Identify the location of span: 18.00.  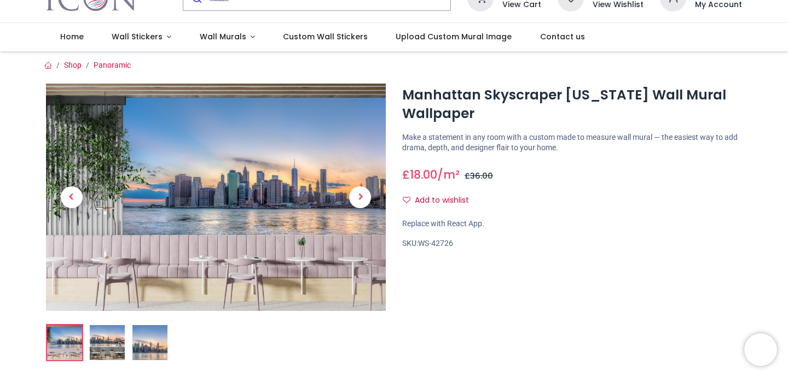
(423, 174).